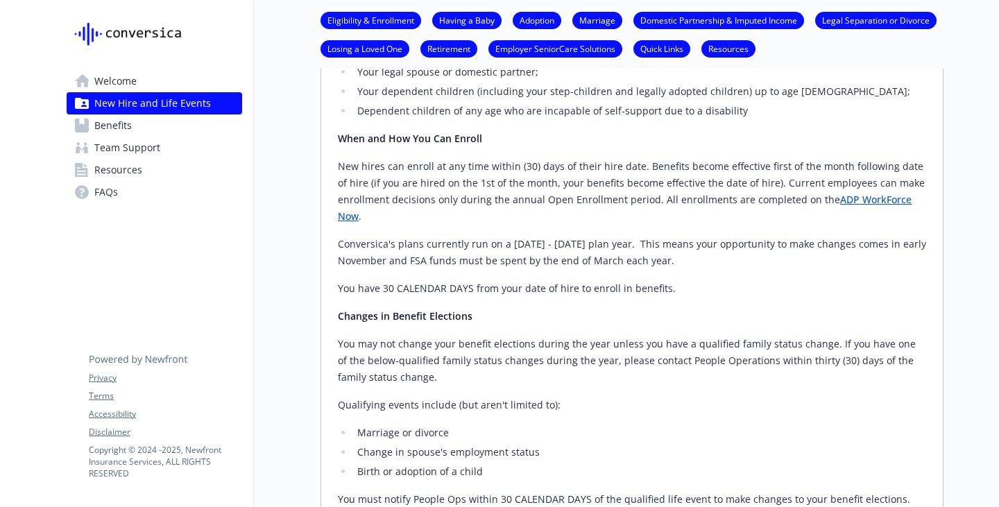 Image resolution: width=999 pixels, height=507 pixels. I want to click on li: Your legal spouse or domestic partner;, so click(639, 72).